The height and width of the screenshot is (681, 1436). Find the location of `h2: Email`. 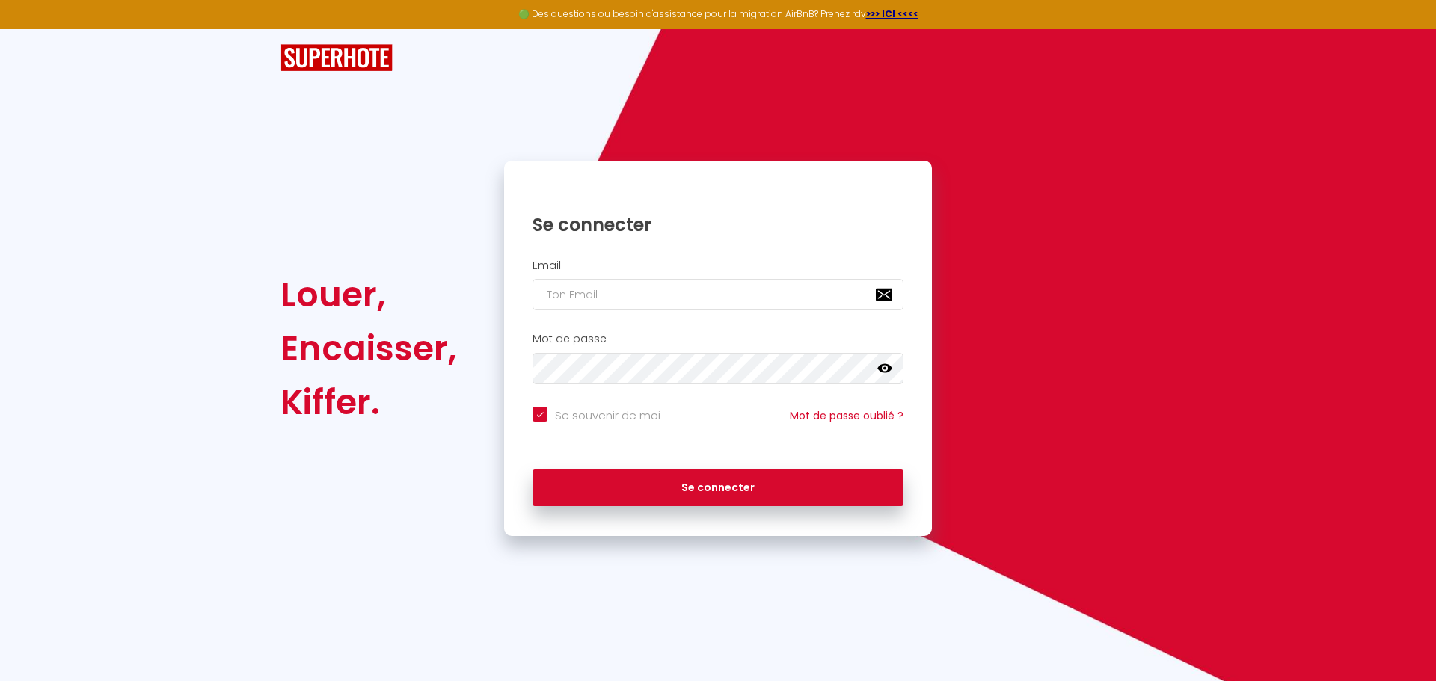

h2: Email is located at coordinates (718, 265).